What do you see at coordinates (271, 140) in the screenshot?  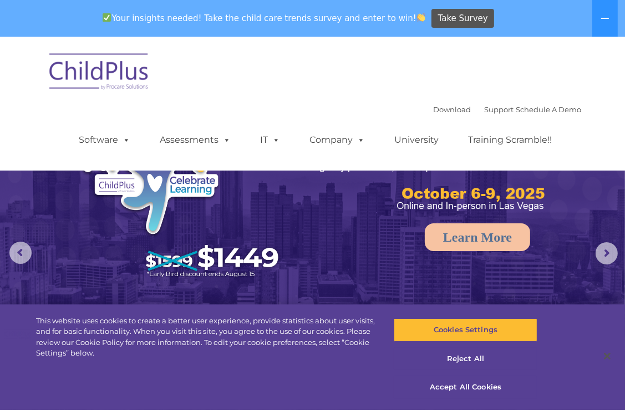 I see `a: IT` at bounding box center [271, 140].